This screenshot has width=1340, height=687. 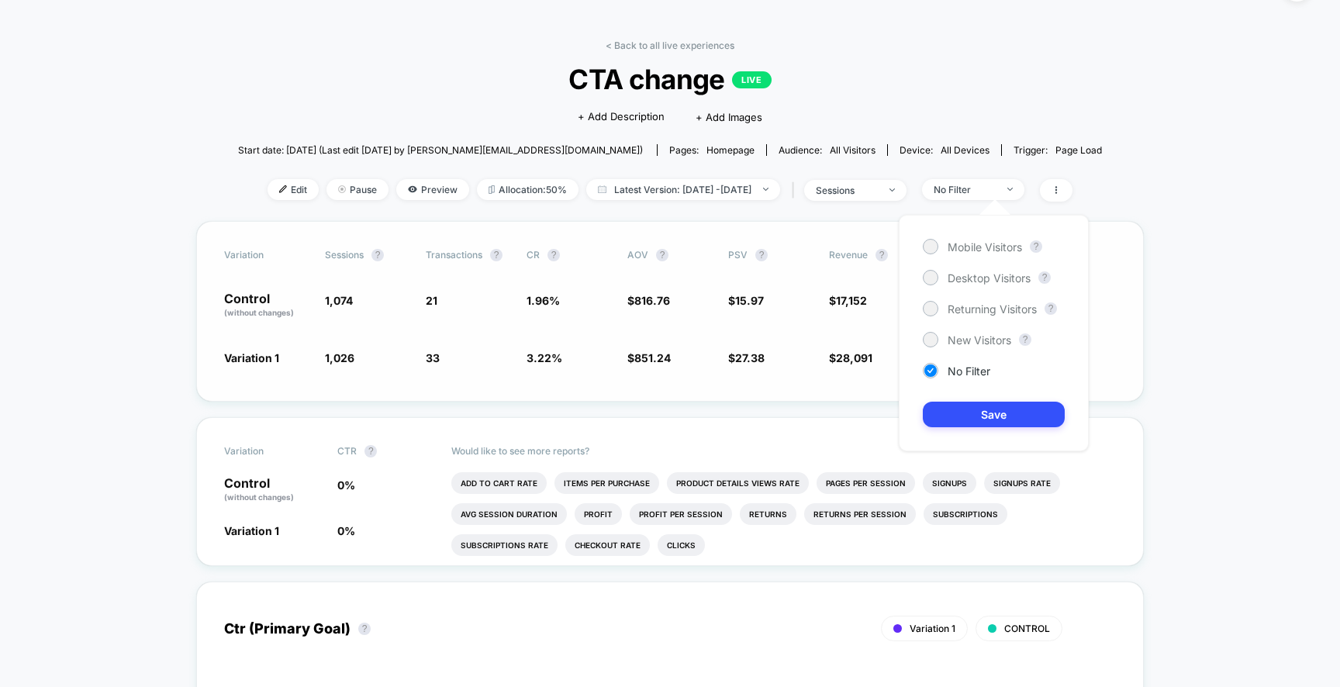 What do you see at coordinates (340, 358) in the screenshot?
I see `span: 1,026` at bounding box center [340, 358].